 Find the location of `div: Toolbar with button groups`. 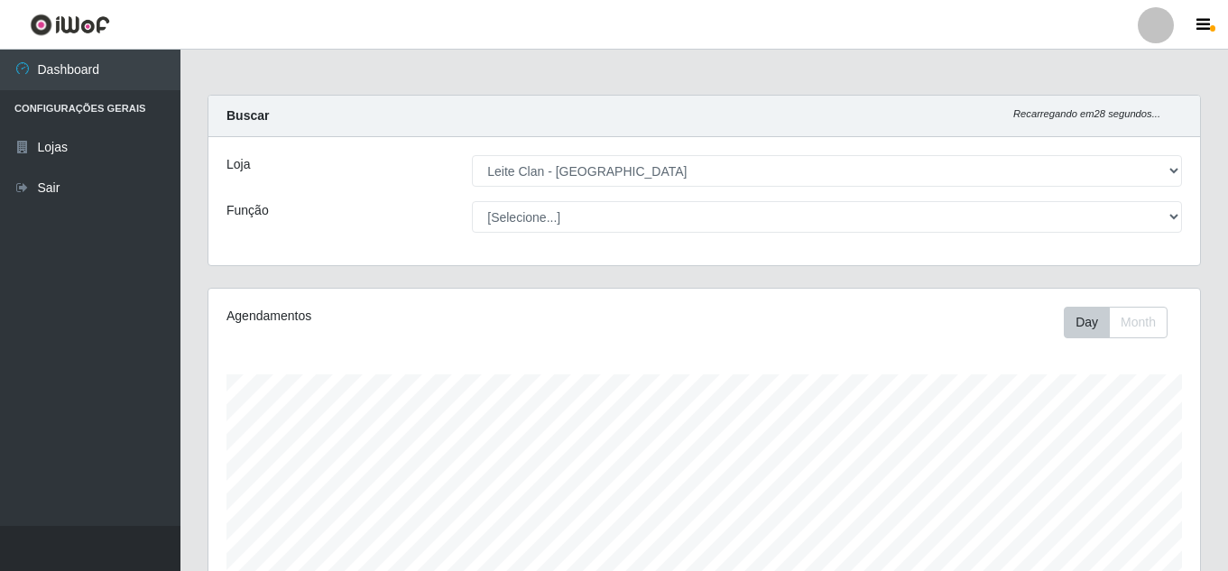

div: Toolbar with button groups is located at coordinates (1122, 322).